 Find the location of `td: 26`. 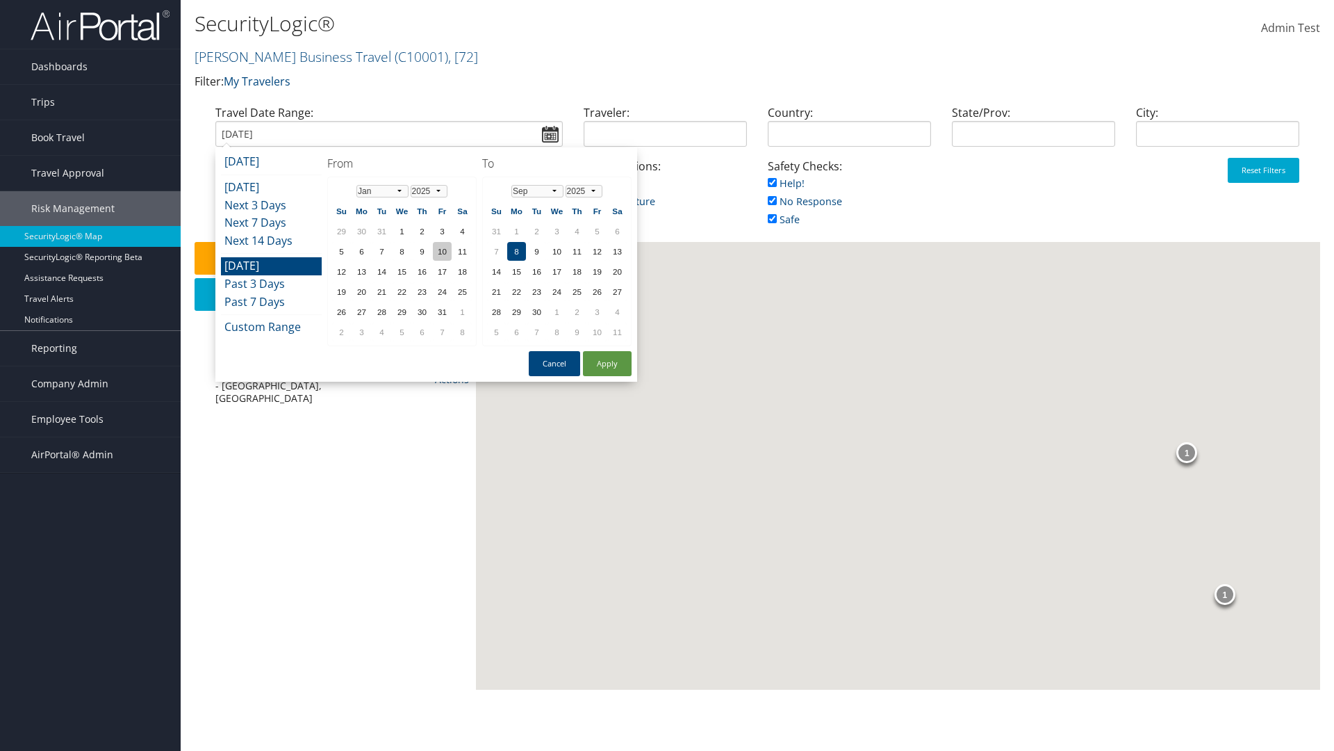

td: 26 is located at coordinates (597, 291).